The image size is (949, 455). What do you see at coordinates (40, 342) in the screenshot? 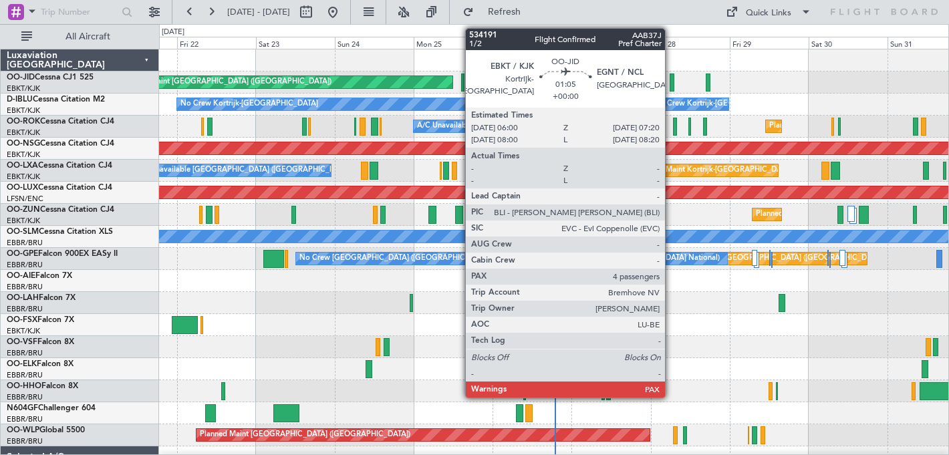
I see `a: OO-VSFFalcon 8X` at bounding box center [40, 342].